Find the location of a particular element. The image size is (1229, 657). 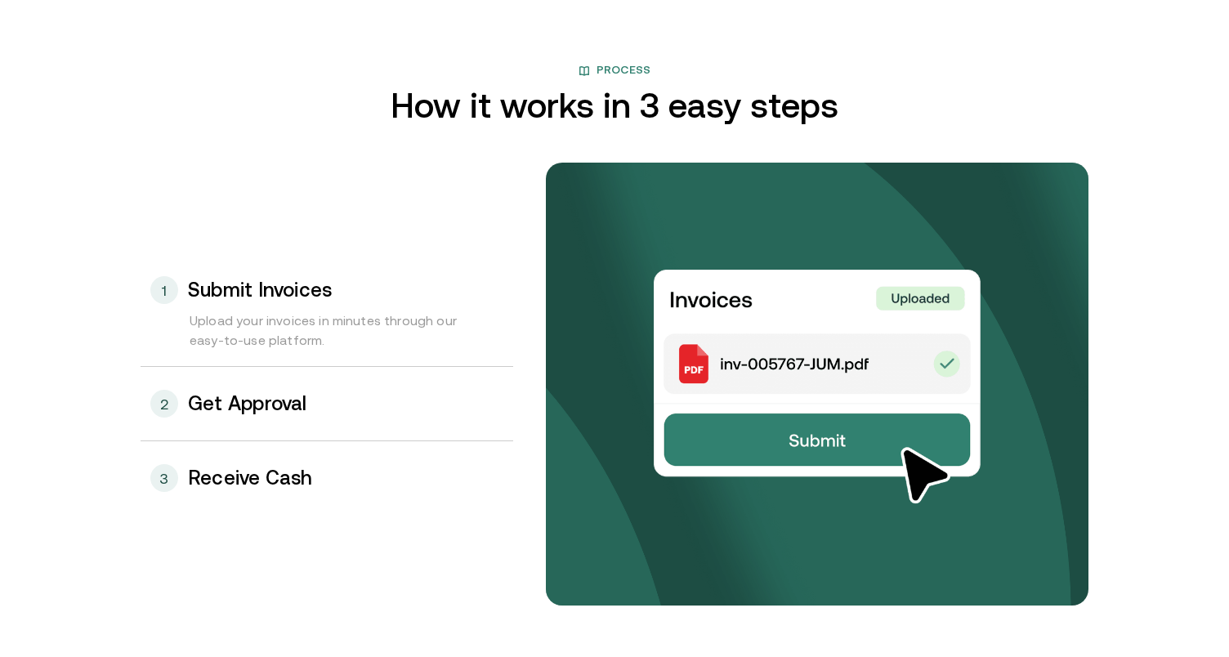

img: bg is located at coordinates (817, 384).